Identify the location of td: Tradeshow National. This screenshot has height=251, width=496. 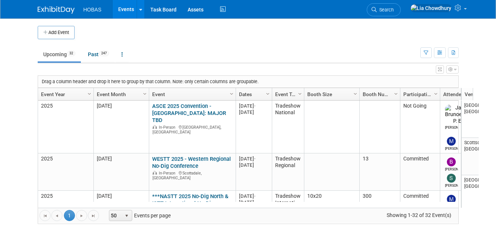
(288, 127).